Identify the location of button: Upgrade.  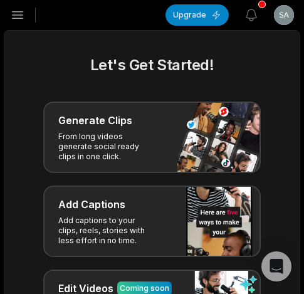
(197, 15).